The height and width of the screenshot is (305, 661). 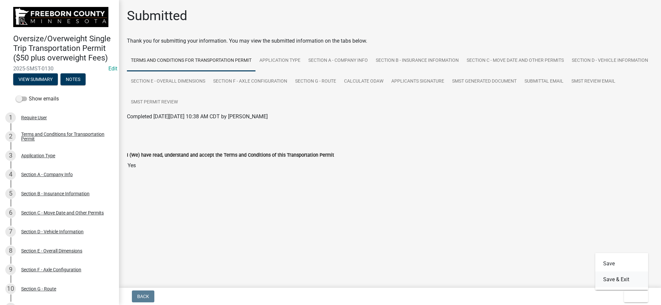 What do you see at coordinates (515, 61) in the screenshot?
I see `a: Section C - Move Date and Other Permits` at bounding box center [515, 61].